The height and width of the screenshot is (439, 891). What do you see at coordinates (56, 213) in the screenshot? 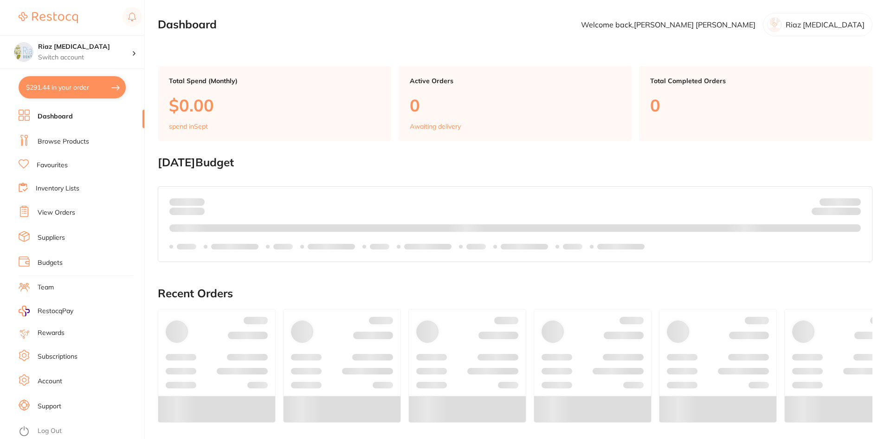
I see `a: View Orders` at bounding box center [56, 213].